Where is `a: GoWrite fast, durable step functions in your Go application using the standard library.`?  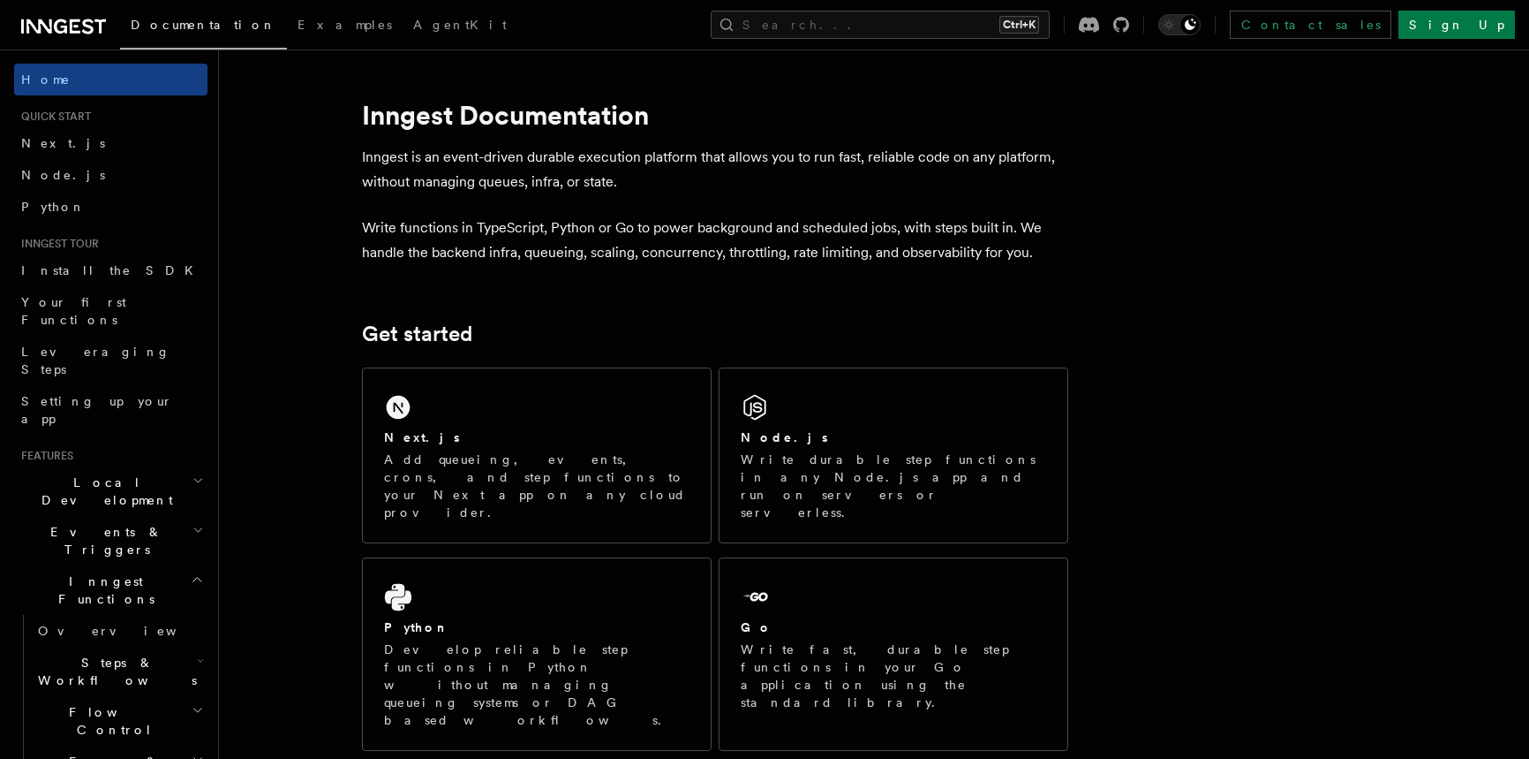 a: GoWrite fast, durable step functions in your Go application using the standard library. is located at coordinates (894, 653).